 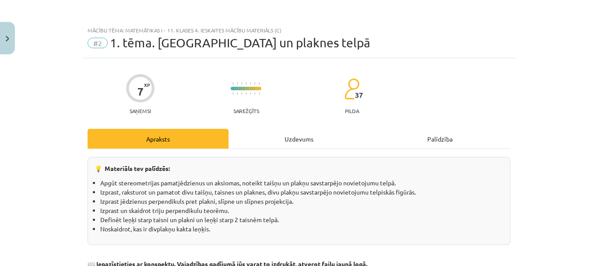 What do you see at coordinates (302, 210) in the screenshot?
I see `li: Izprast un skaidrot triju perpendikulu teorēmu.` at bounding box center [302, 210].